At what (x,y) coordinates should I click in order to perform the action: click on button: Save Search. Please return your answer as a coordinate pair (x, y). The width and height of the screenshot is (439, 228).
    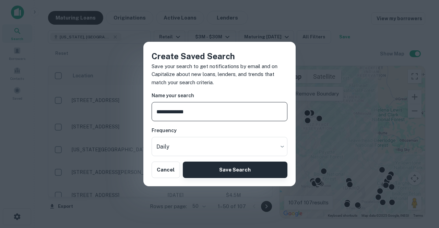
    Looking at the image, I should click on (235, 170).